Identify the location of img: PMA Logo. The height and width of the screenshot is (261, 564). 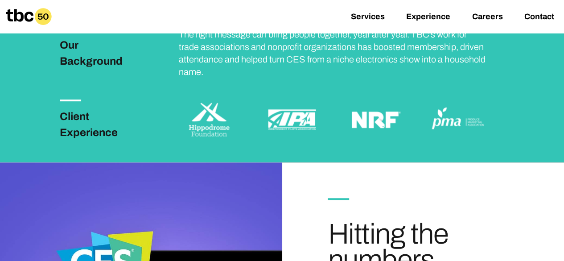
(458, 120).